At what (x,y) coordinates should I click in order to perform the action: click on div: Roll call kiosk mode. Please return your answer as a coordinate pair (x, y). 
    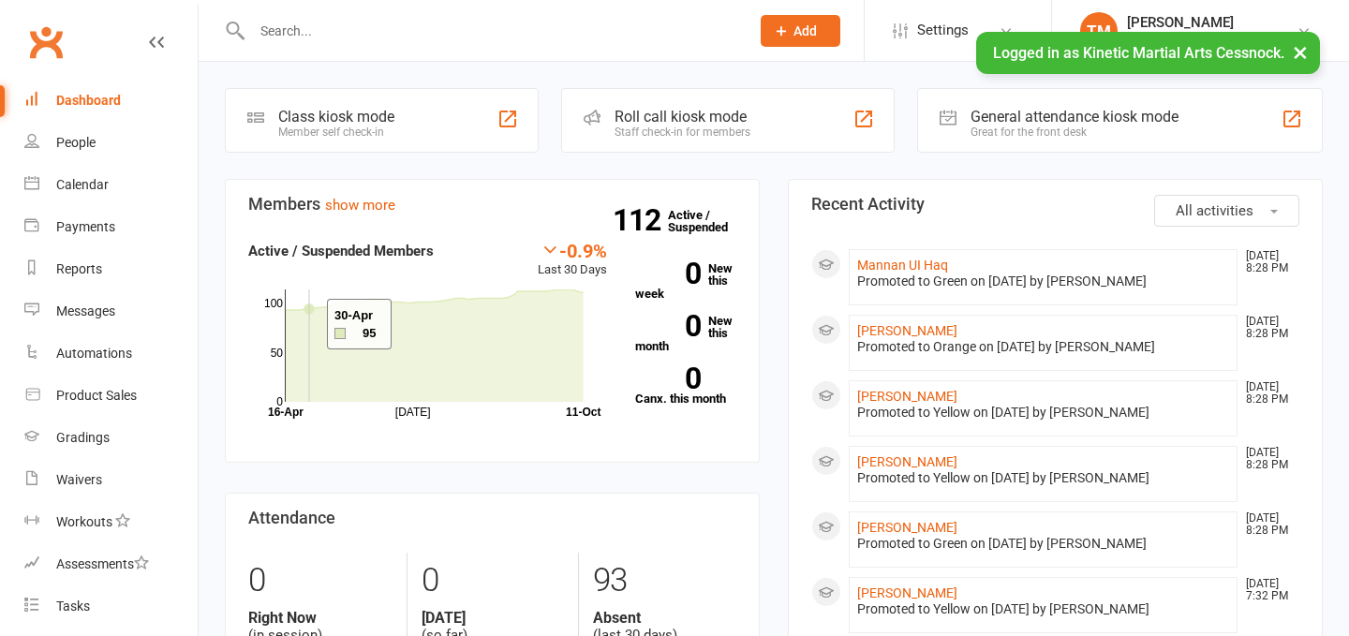
    Looking at the image, I should click on (682, 116).